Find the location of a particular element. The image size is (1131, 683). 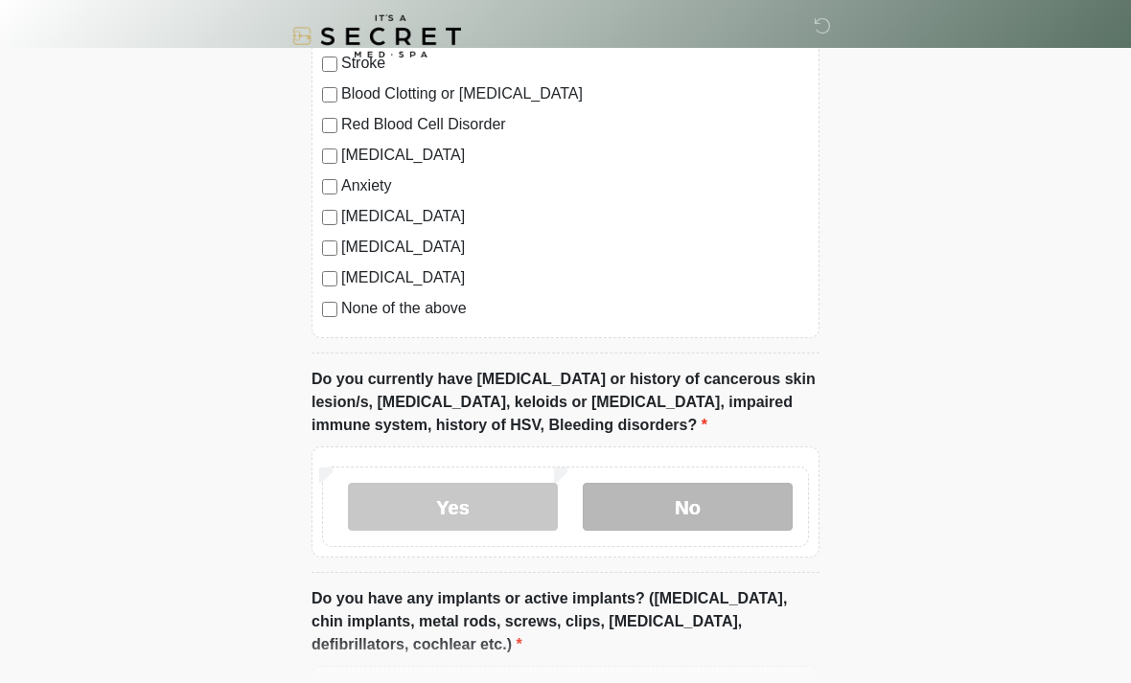

label: Anxiety is located at coordinates (575, 186).